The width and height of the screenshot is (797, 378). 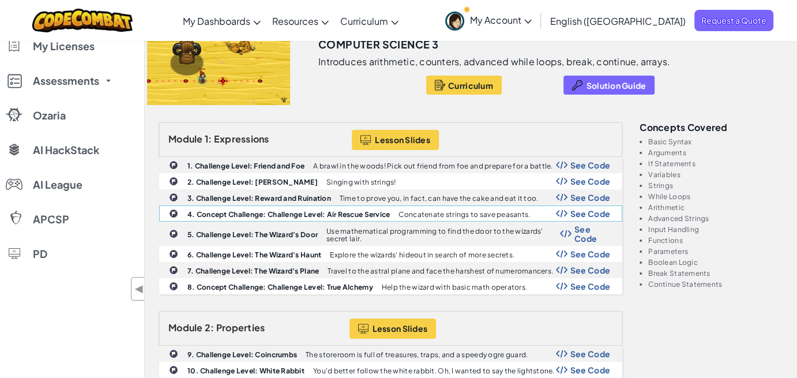 What do you see at coordinates (246, 166) in the screenshot?
I see `b: 1. Challenge Level: Friend and Foe` at bounding box center [246, 166].